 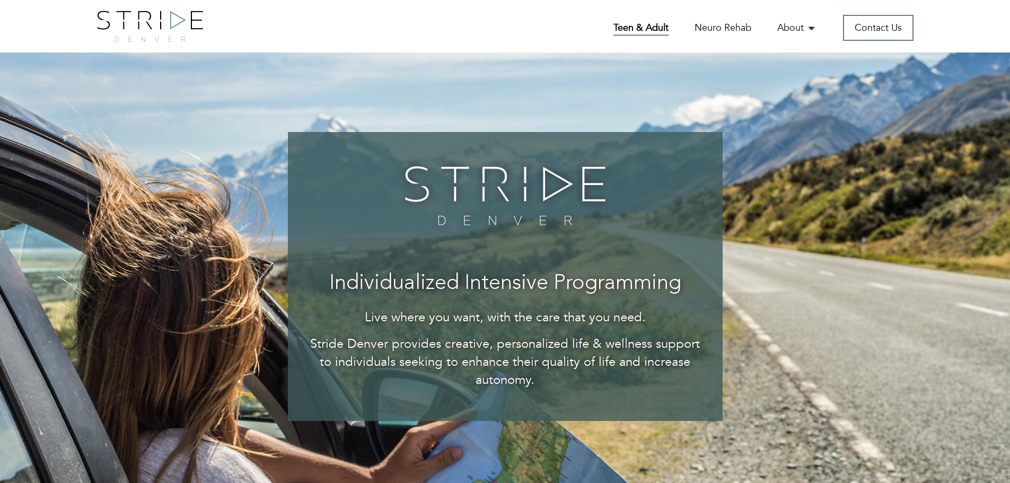 What do you see at coordinates (505, 318) in the screenshot?
I see `p: Live where you want, with the care that you need.` at bounding box center [505, 318].